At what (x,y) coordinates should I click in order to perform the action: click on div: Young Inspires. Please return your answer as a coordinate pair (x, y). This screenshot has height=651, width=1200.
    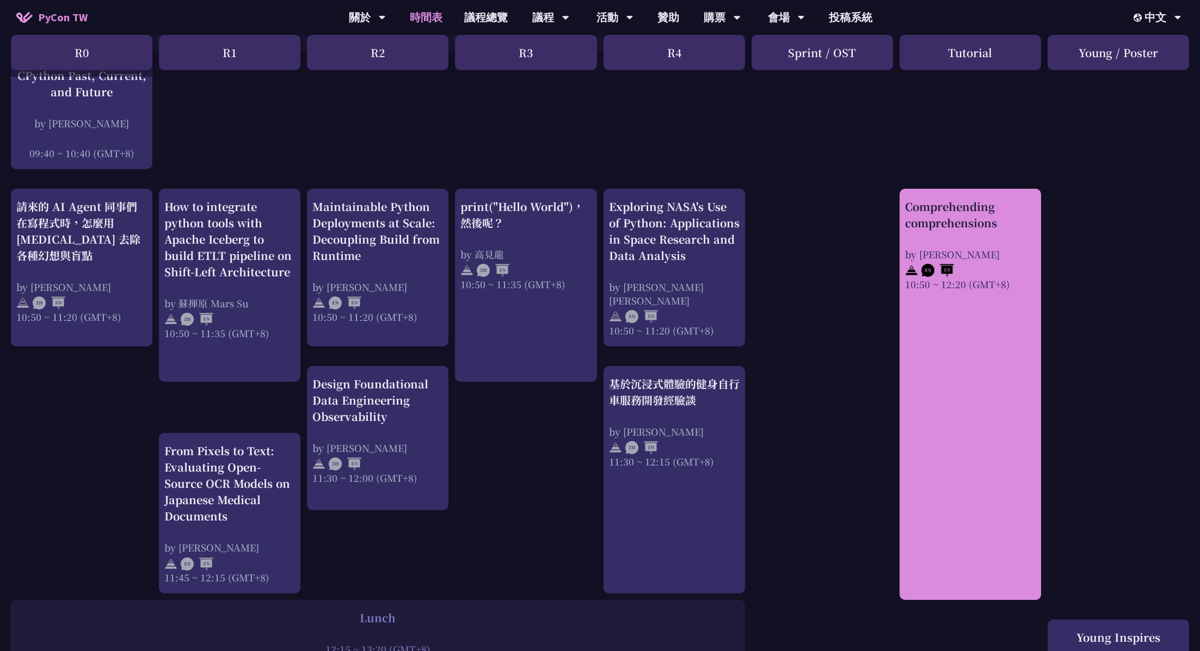
    Looking at the image, I should click on (1118, 638).